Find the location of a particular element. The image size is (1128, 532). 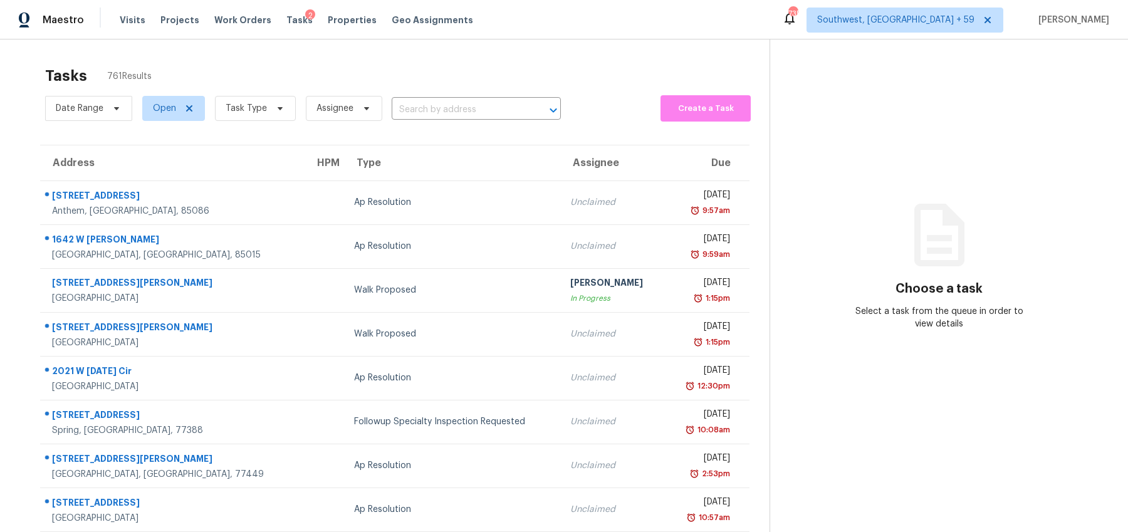

div: 12:30pm is located at coordinates (713, 386).